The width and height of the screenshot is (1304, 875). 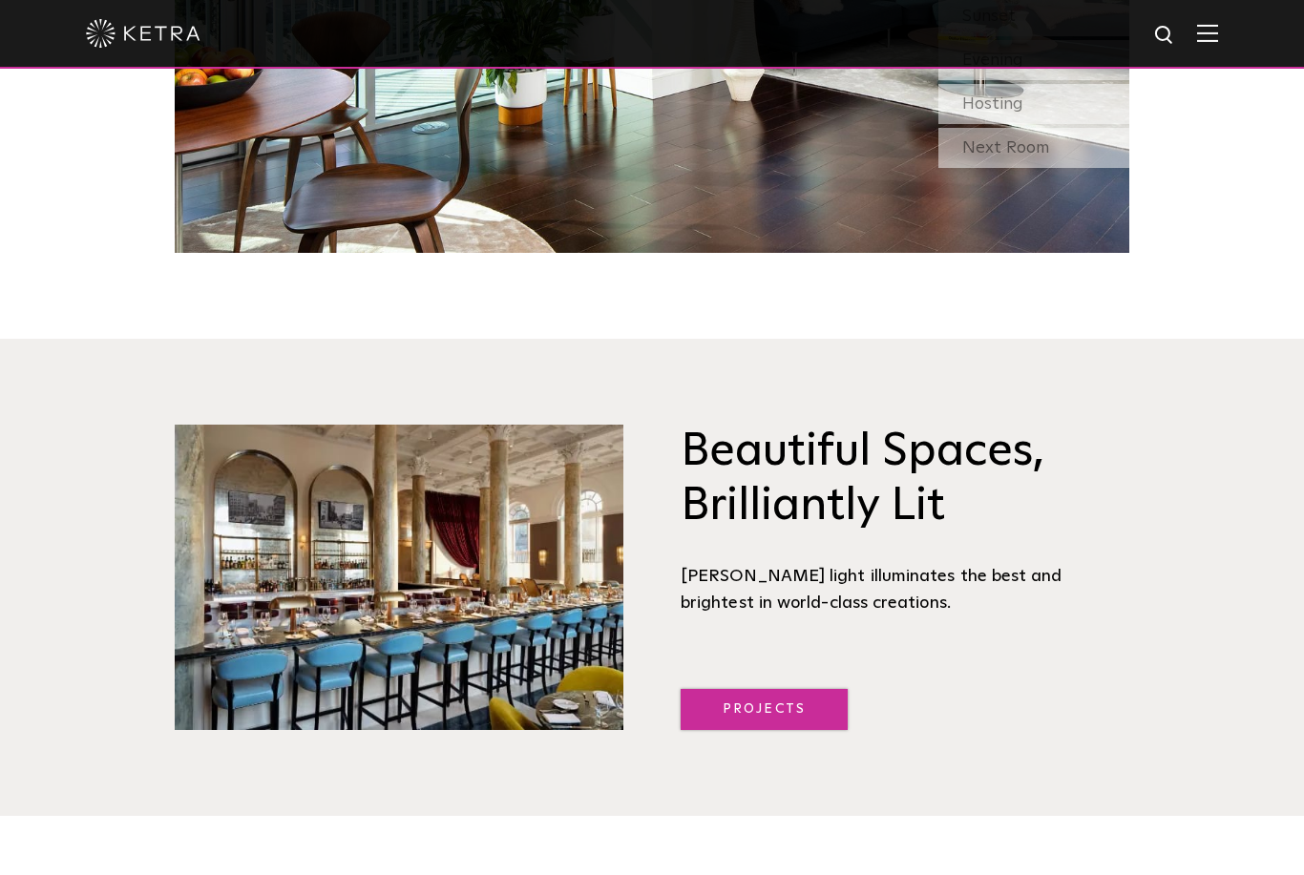 I want to click on div: Next Room, so click(x=1034, y=148).